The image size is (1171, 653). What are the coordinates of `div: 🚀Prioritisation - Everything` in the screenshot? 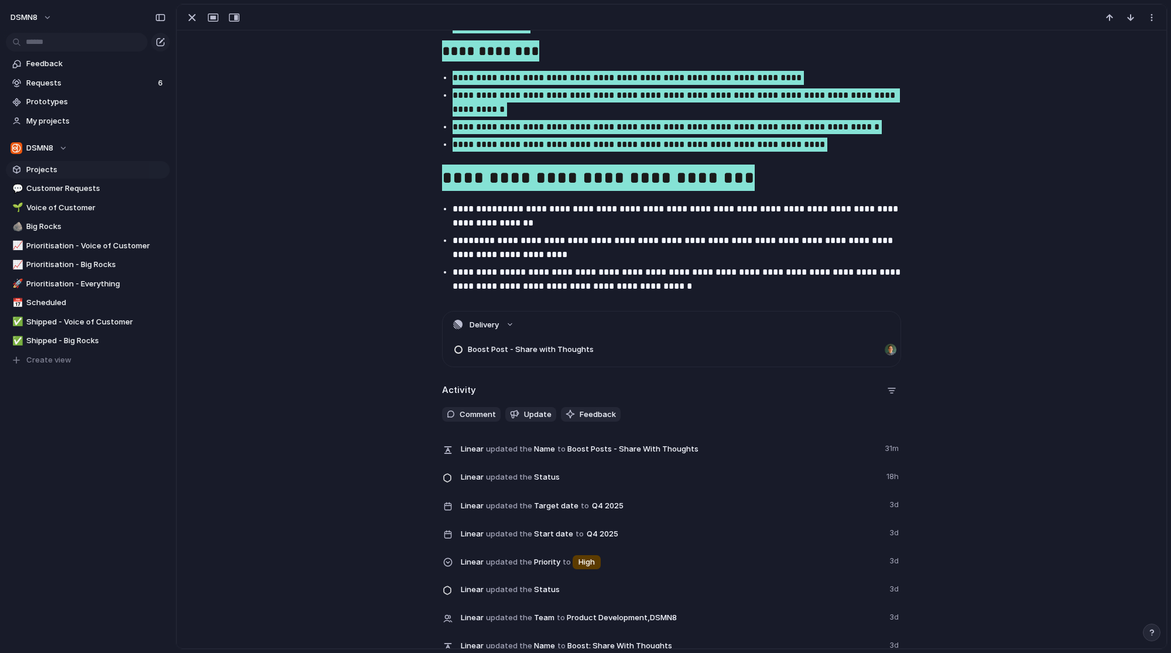 It's located at (88, 284).